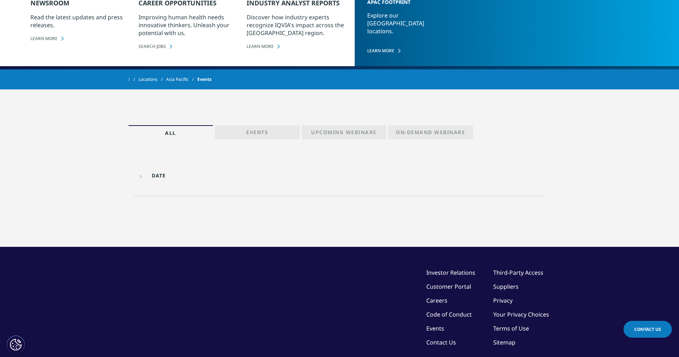 Image resolution: width=679 pixels, height=357 pixels. Describe the element at coordinates (257, 134) in the screenshot. I see `p: Events` at that location.